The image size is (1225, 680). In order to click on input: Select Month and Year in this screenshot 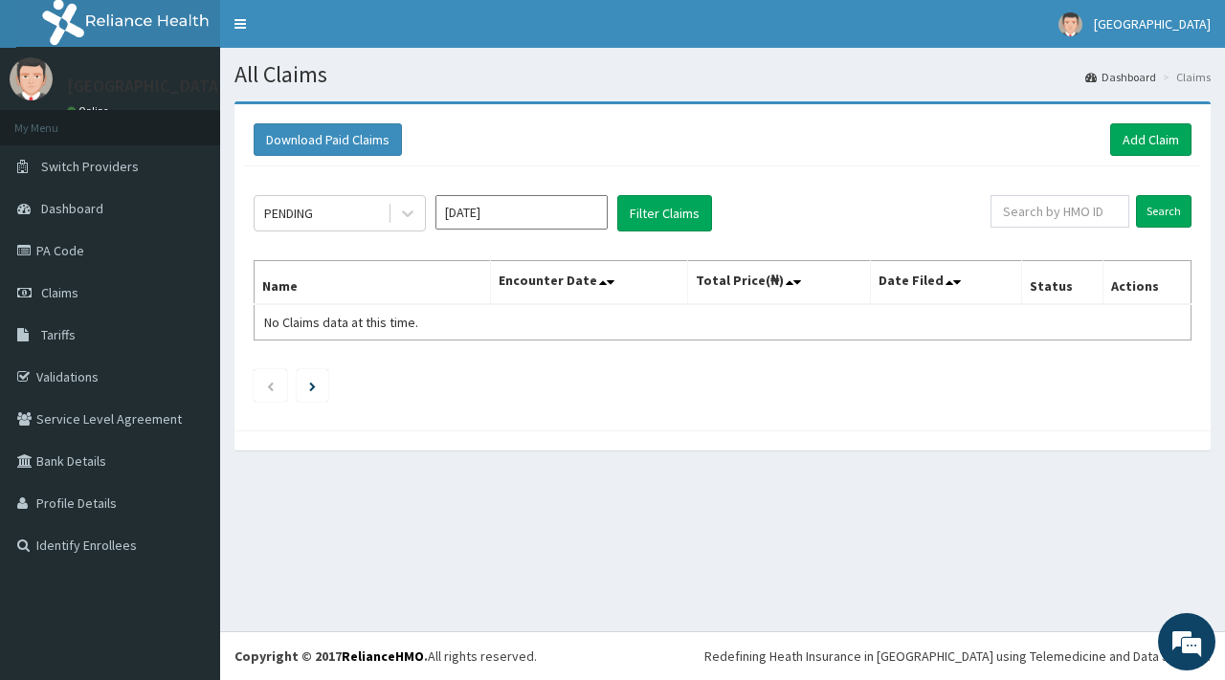, I will do `click(522, 212)`.